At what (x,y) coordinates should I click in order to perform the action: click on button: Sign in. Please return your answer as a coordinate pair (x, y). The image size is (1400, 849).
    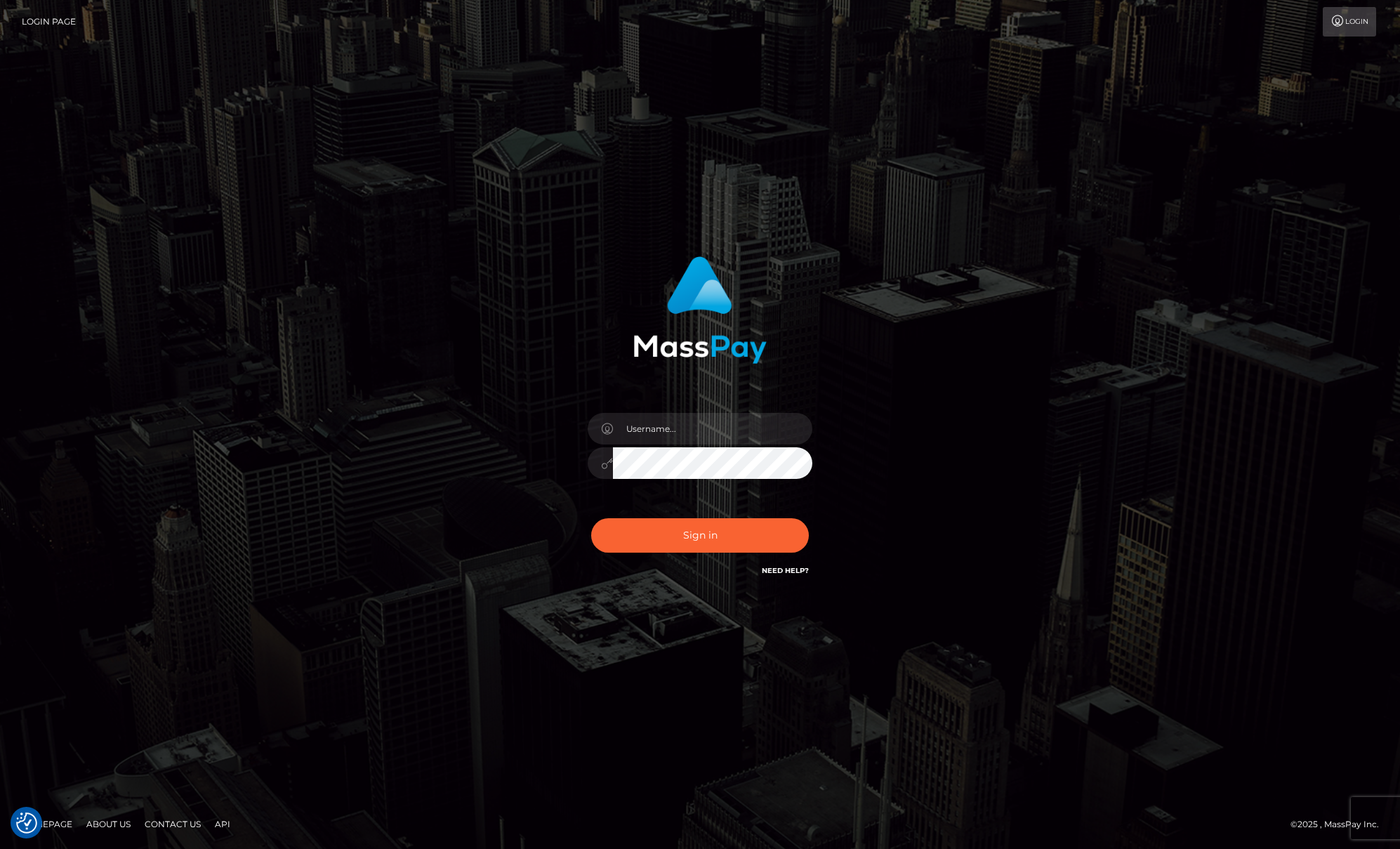
    Looking at the image, I should click on (700, 535).